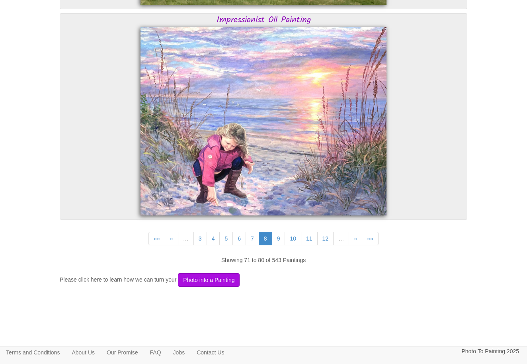 The image size is (527, 364). Describe the element at coordinates (252, 238) in the screenshot. I see `a: 7` at that location.